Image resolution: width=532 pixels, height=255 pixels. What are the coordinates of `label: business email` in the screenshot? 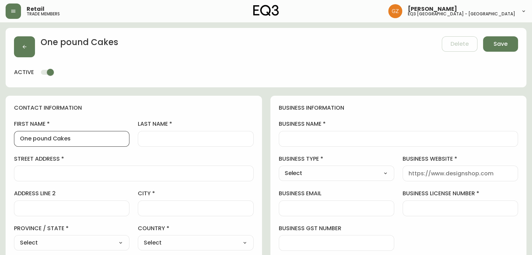 It's located at (336, 194).